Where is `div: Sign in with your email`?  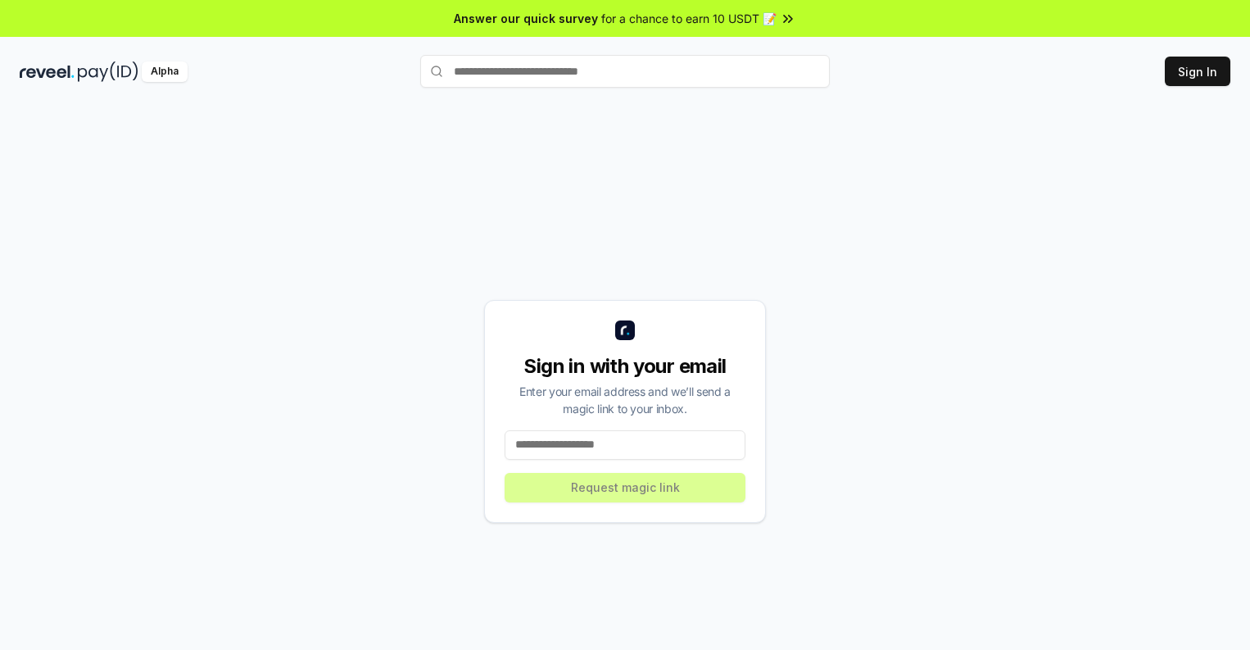 div: Sign in with your email is located at coordinates (625, 366).